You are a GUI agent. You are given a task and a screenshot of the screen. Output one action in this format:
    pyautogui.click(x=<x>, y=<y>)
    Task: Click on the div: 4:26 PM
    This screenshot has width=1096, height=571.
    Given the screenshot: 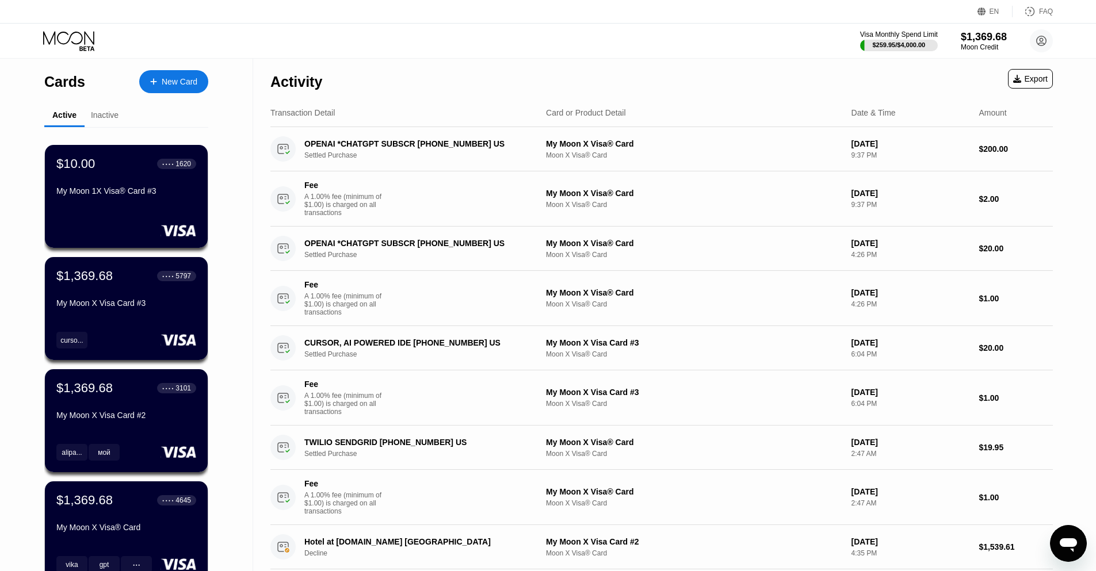 What is the action you would take?
    pyautogui.click(x=911, y=255)
    